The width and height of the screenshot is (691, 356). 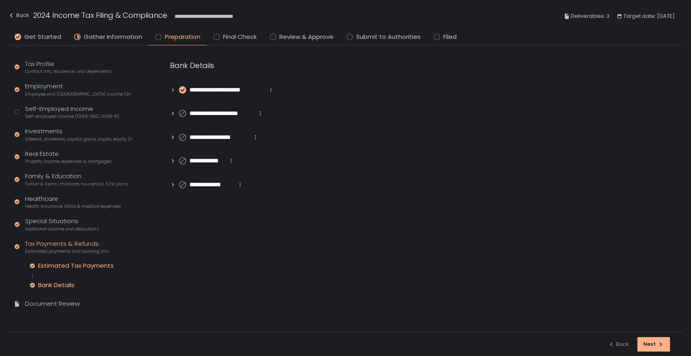 I want to click on span: Filed, so click(x=450, y=37).